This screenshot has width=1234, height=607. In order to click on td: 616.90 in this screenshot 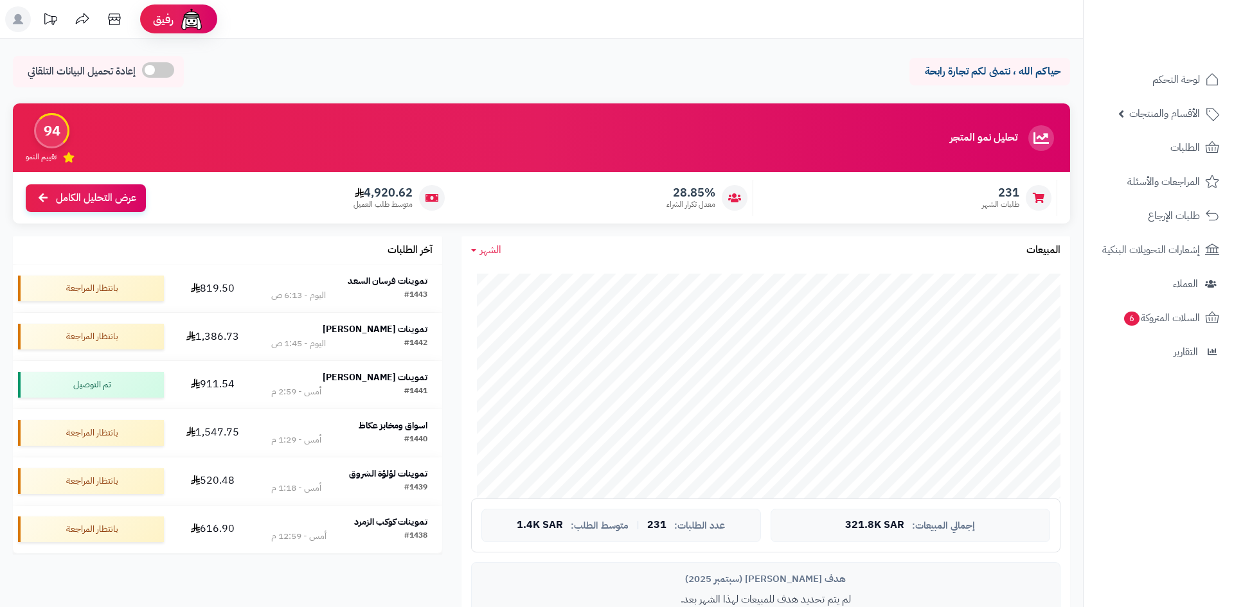, I will do `click(213, 530)`.